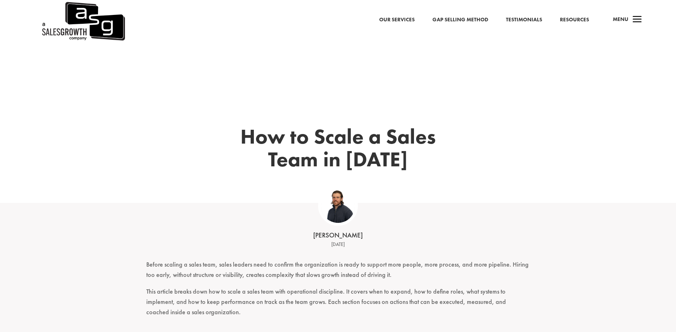 The width and height of the screenshot is (676, 332). What do you see at coordinates (338, 305) in the screenshot?
I see `p: This article breaks down how to scale a sales team with operational discipline. It covers when to...` at bounding box center [338, 305].